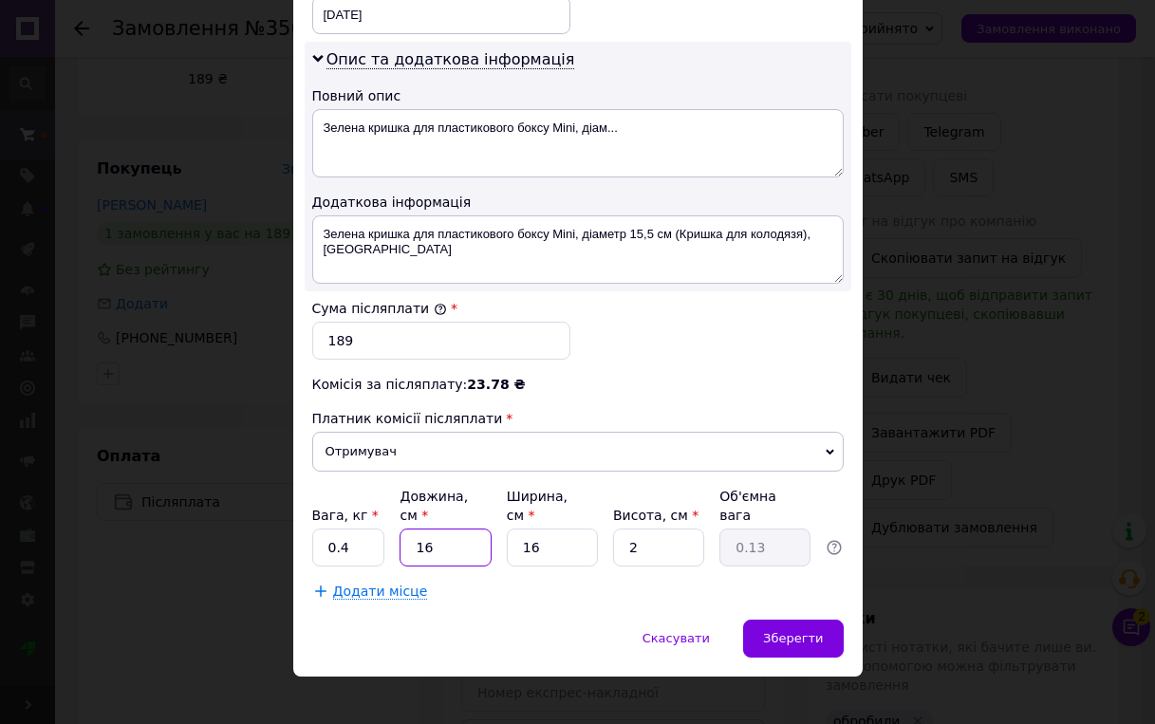 This screenshot has height=724, width=1155. What do you see at coordinates (578, 384) in the screenshot?
I see `div: Комісія за післяплату:` at bounding box center [578, 384].